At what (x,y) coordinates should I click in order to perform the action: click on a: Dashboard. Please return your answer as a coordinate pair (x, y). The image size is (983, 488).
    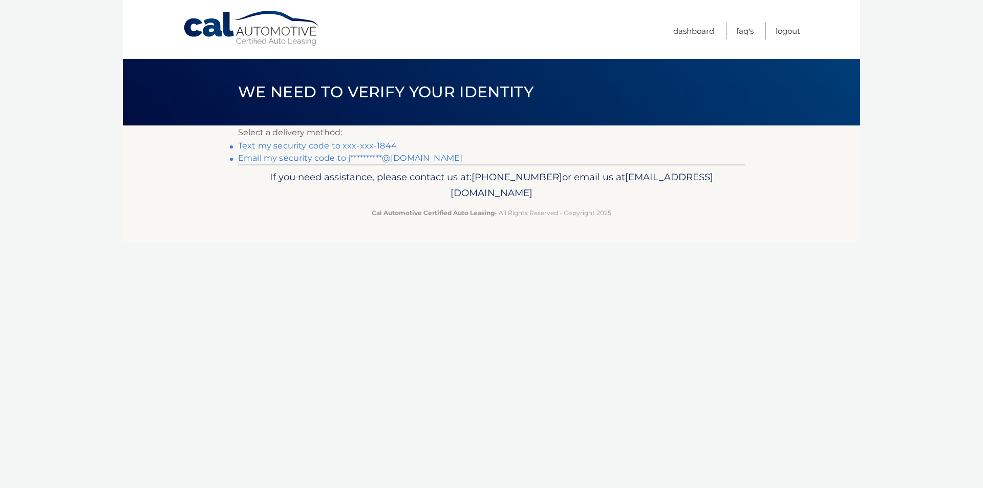
    Looking at the image, I should click on (693, 31).